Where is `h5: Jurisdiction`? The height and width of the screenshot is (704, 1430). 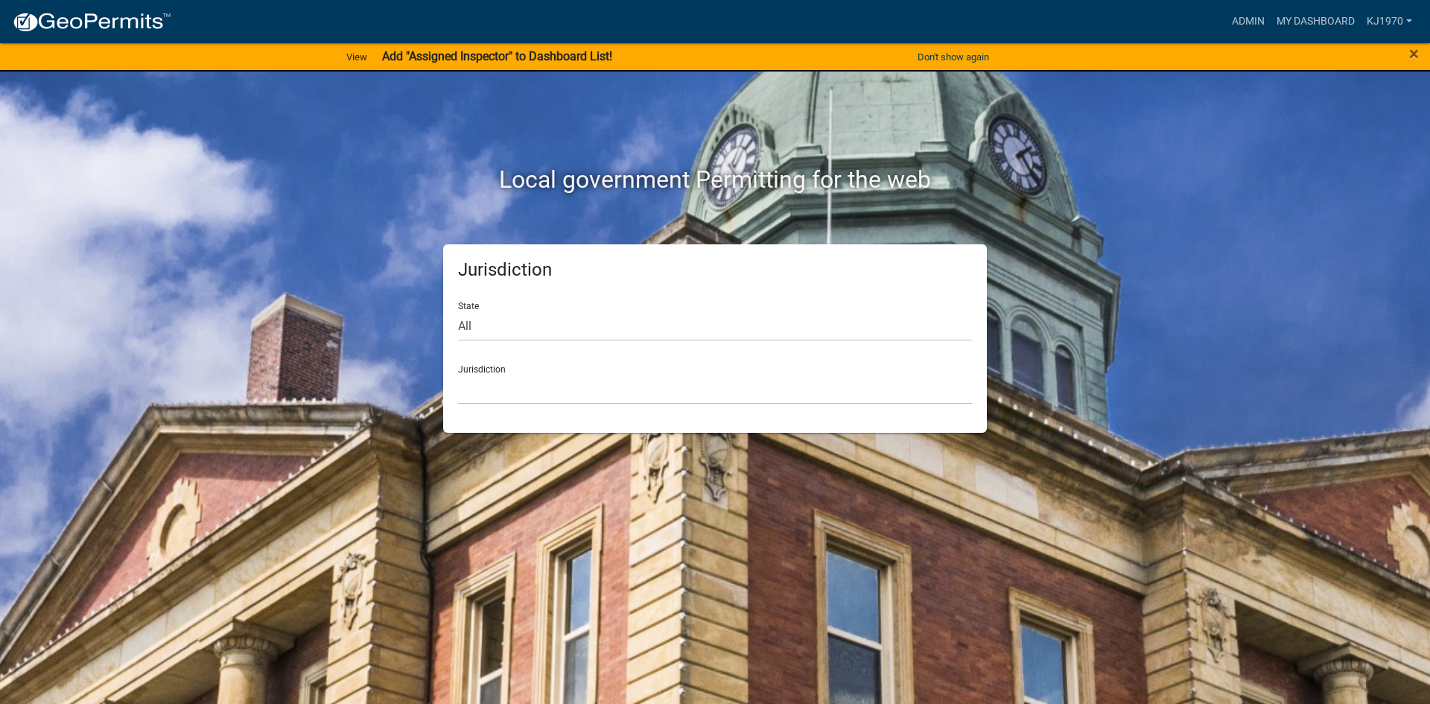 h5: Jurisdiction is located at coordinates (715, 270).